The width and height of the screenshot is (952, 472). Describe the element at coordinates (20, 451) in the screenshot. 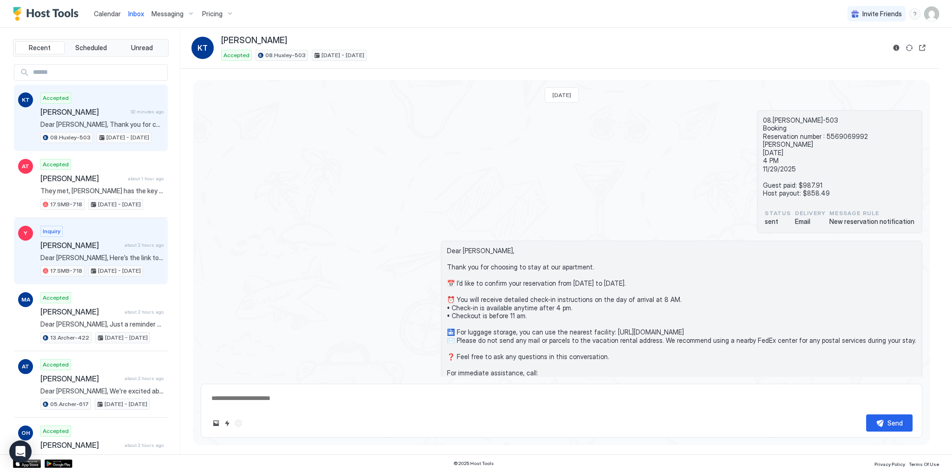

I see `div: Open Intercom Messenger` at that location.